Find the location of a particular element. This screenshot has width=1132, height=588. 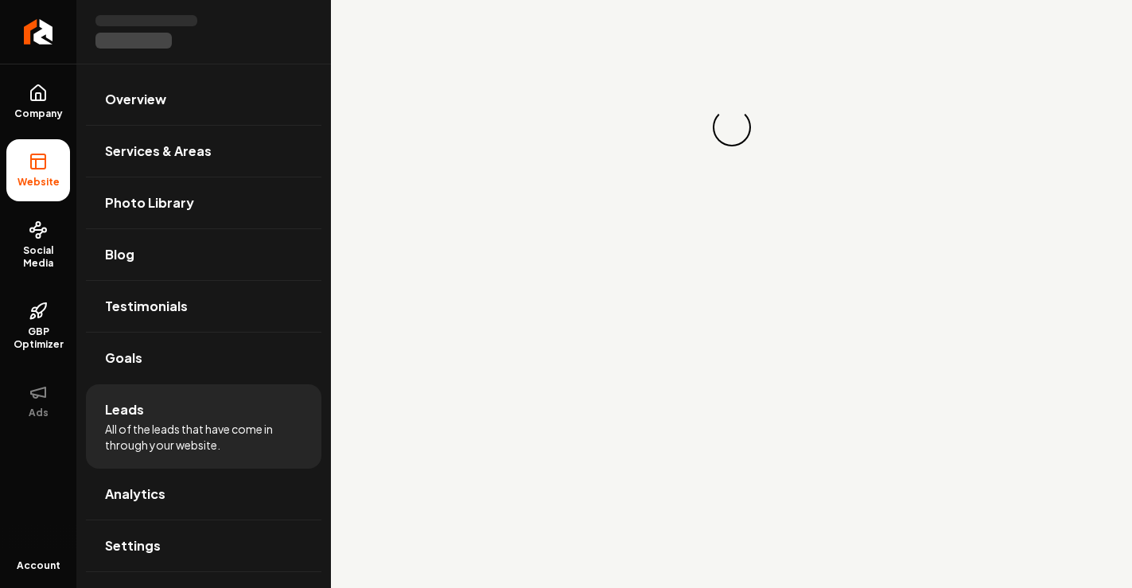

span: Social Media is located at coordinates (38, 257).